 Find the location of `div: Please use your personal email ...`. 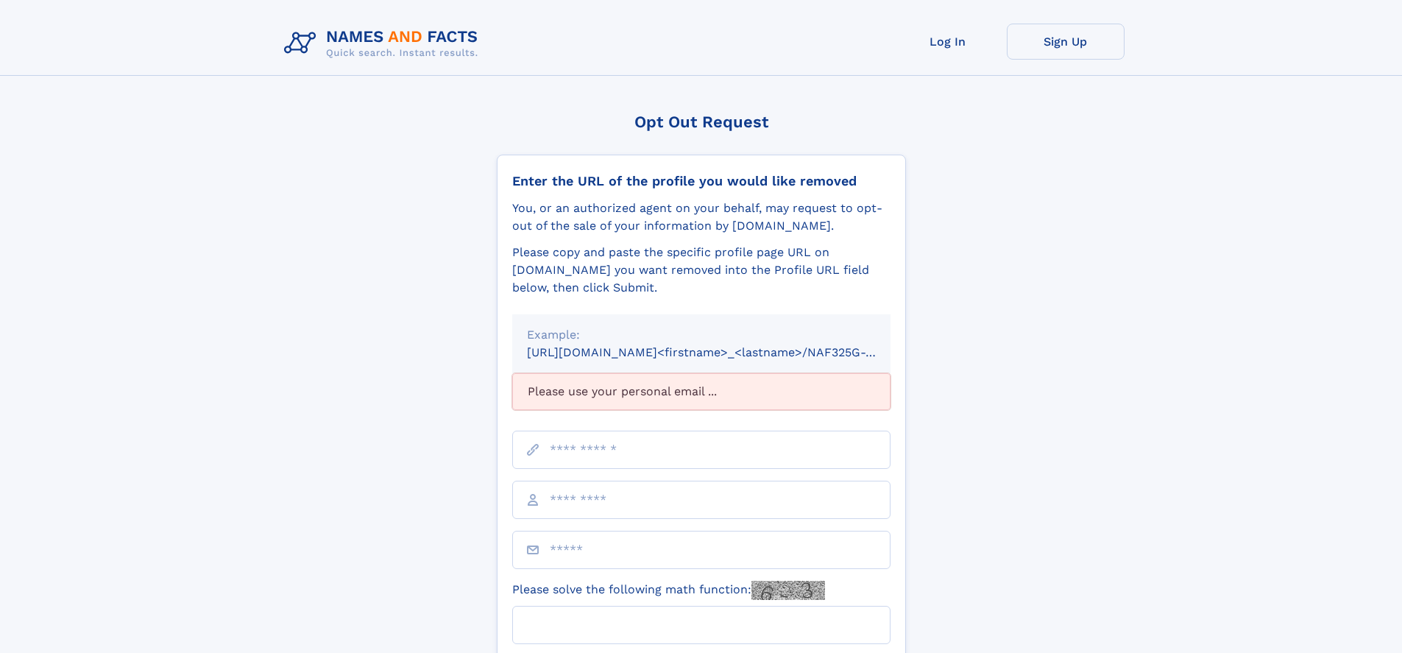

div: Please use your personal email ... is located at coordinates (701, 391).